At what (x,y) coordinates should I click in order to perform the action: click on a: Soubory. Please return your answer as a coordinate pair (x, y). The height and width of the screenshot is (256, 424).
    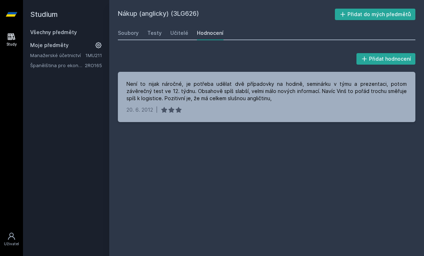
    Looking at the image, I should click on (128, 33).